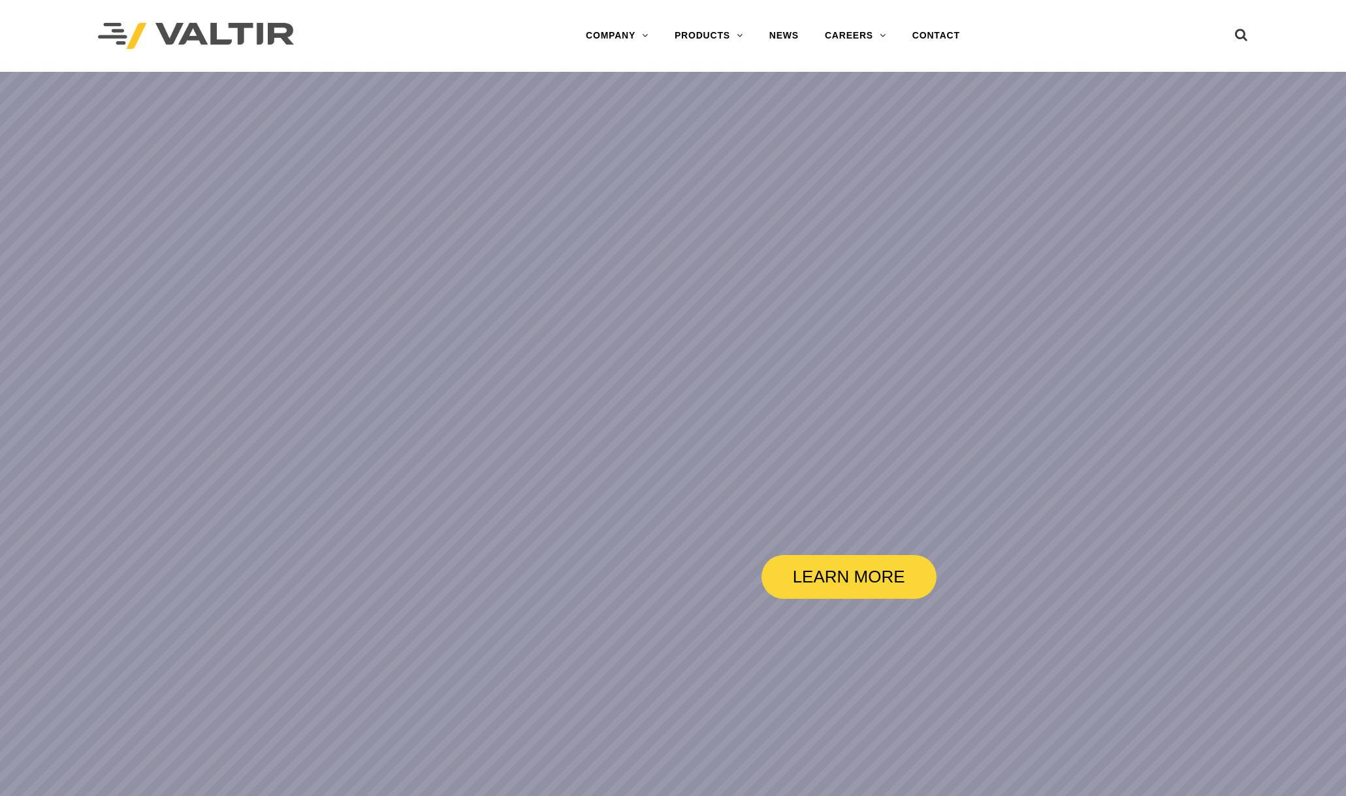  Describe the element at coordinates (196, 36) in the screenshot. I see `img: Valtir` at that location.